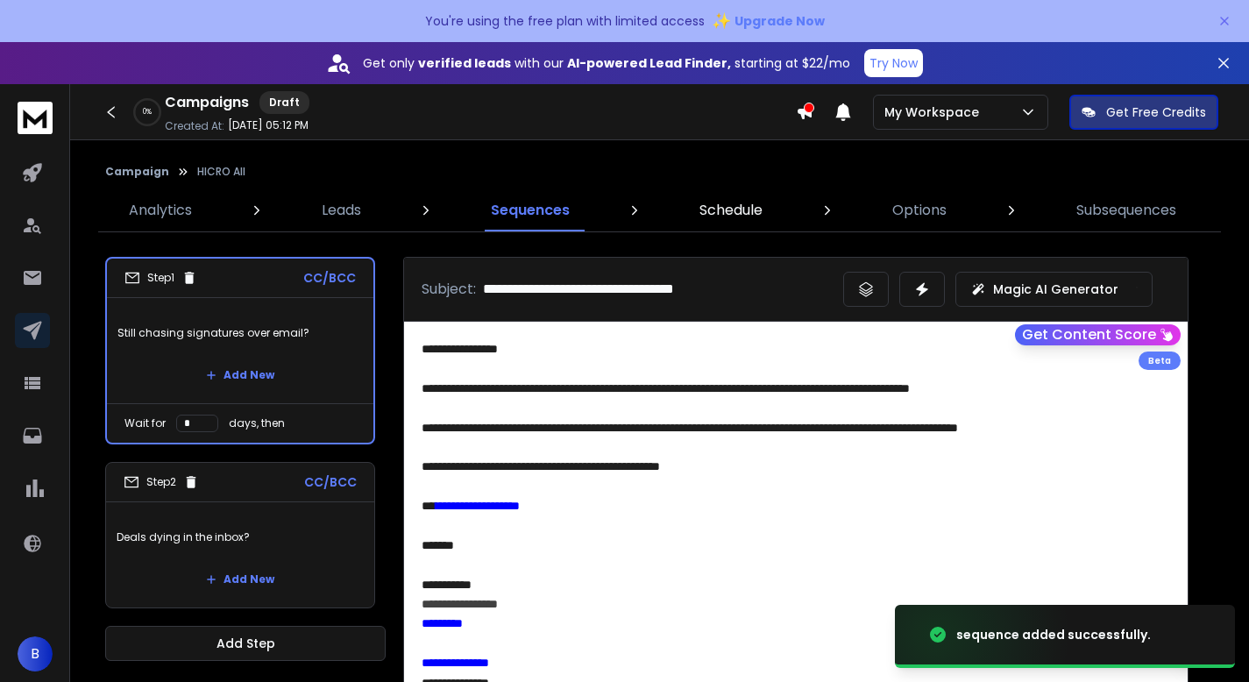 Image resolution: width=1249 pixels, height=682 pixels. I want to click on a: Sequences, so click(530, 210).